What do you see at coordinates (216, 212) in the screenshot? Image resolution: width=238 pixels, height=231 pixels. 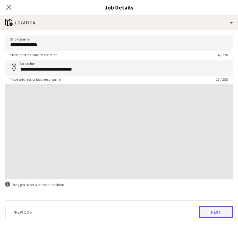 I see `button: Next` at bounding box center [216, 212].